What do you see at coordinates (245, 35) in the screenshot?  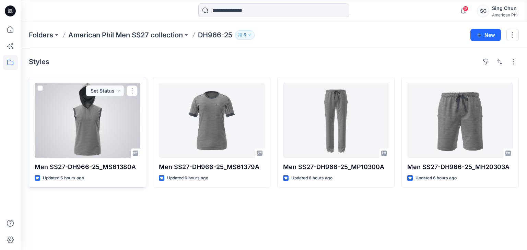 I see `button: 5` at bounding box center [245, 35].